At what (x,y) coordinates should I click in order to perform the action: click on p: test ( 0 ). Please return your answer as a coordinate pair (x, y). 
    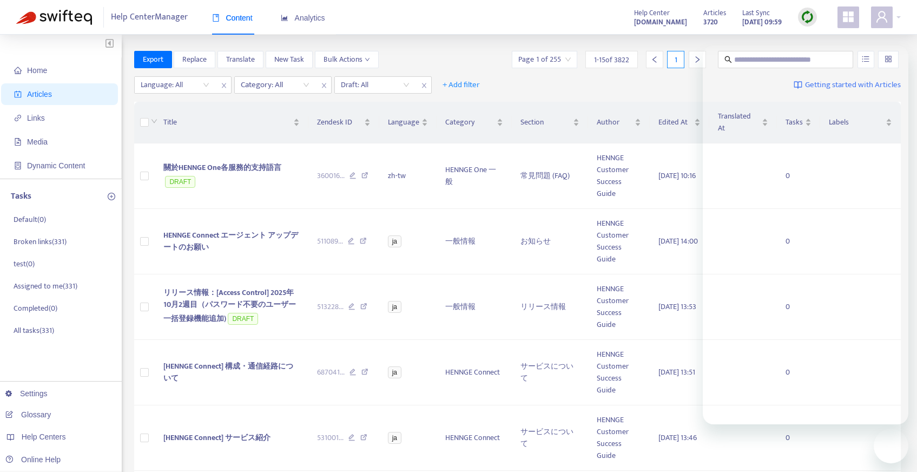
    Looking at the image, I should click on (24, 264).